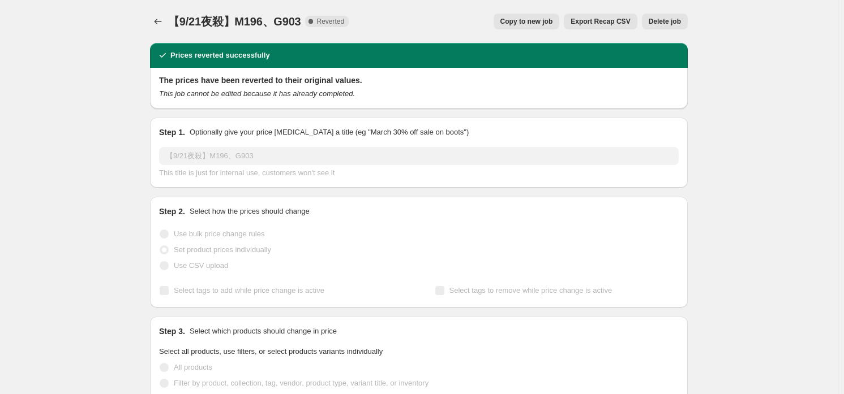  What do you see at coordinates (664, 21) in the screenshot?
I see `span: Delete job` at bounding box center [664, 21].